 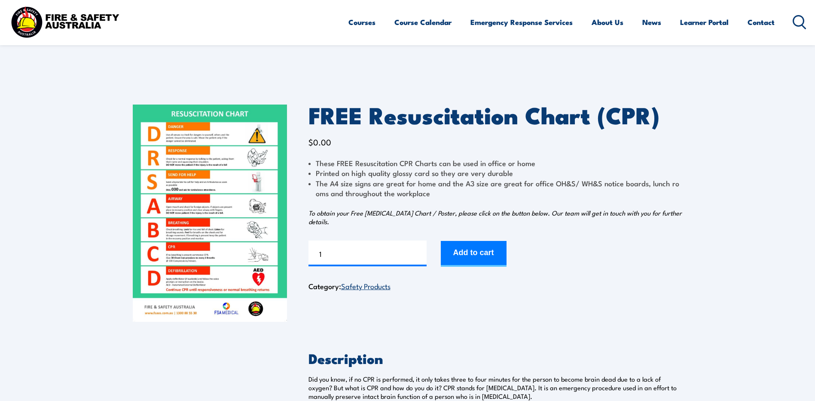 What do you see at coordinates (474, 254) in the screenshot?
I see `button: Add to cart` at bounding box center [474, 254].